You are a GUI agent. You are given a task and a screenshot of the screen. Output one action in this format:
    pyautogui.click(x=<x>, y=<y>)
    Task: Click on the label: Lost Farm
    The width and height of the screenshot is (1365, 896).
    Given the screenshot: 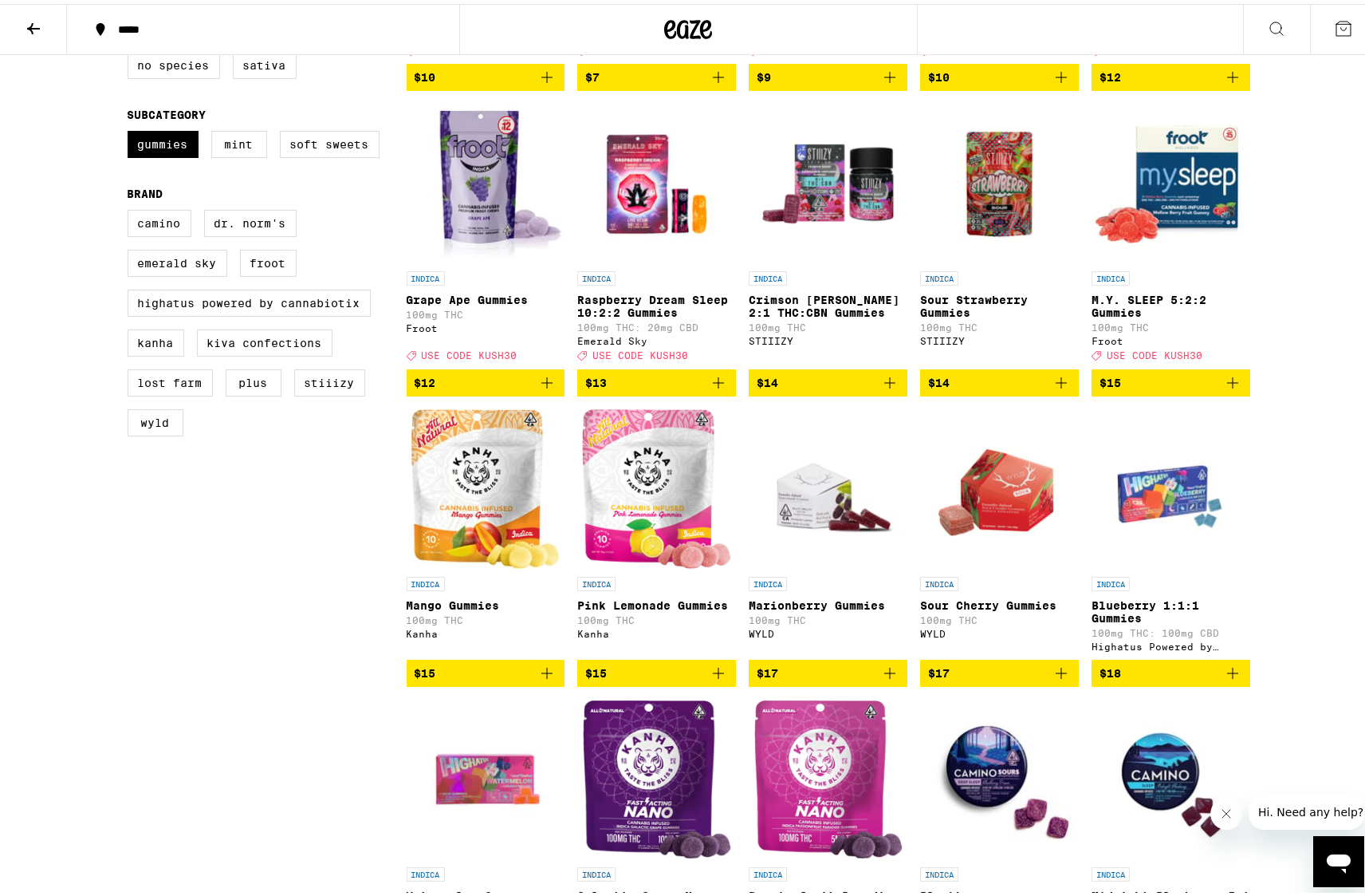 What is the action you would take?
    pyautogui.click(x=170, y=378)
    